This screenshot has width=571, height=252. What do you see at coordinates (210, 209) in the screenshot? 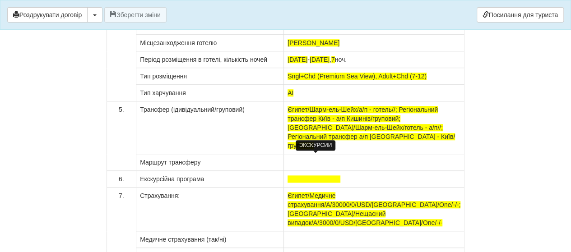
I see `td: Страхування:` at bounding box center [210, 209].